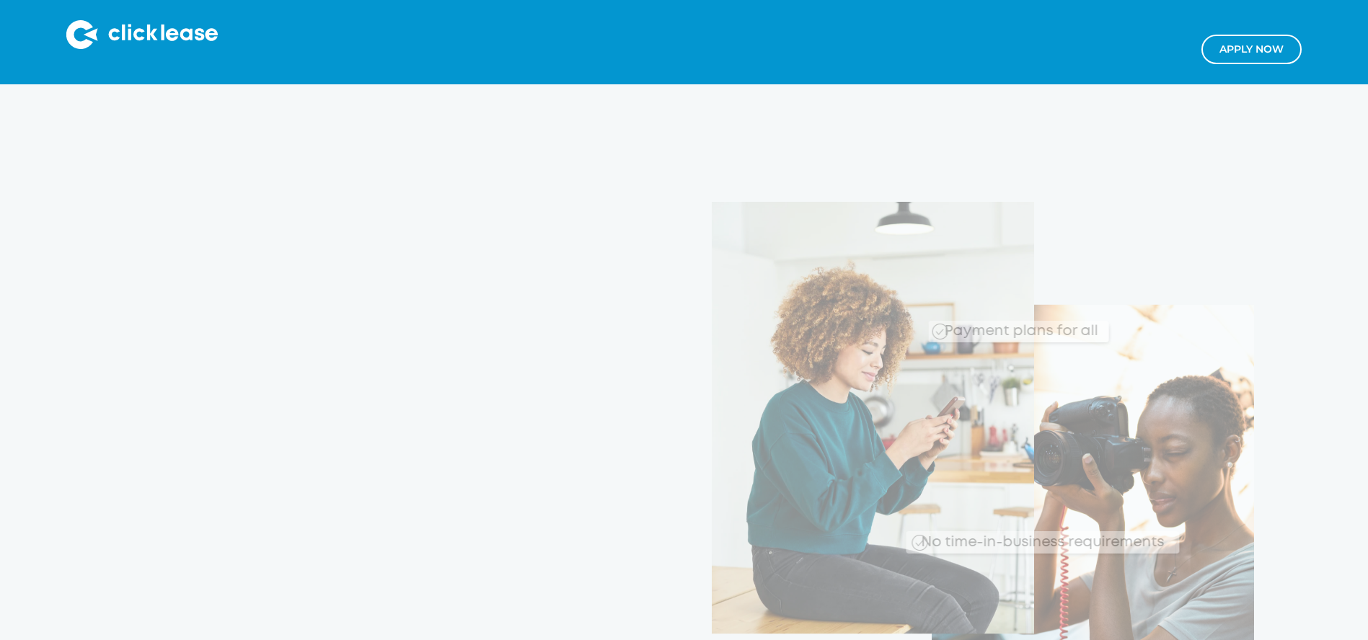 This screenshot has height=640, width=1368. Describe the element at coordinates (1018, 327) in the screenshot. I see `div: Payment plans for all` at that location.